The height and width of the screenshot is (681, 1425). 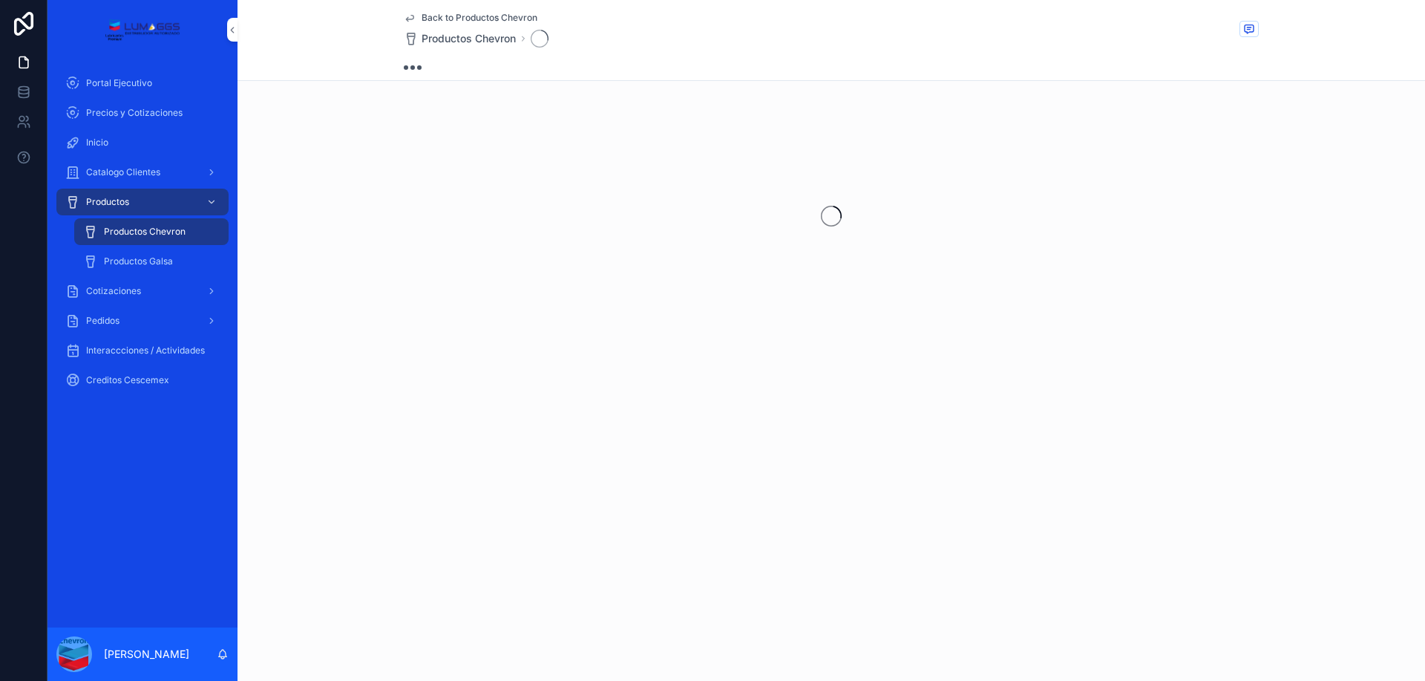 I want to click on span: Interaccciones / Actividades, so click(x=146, y=350).